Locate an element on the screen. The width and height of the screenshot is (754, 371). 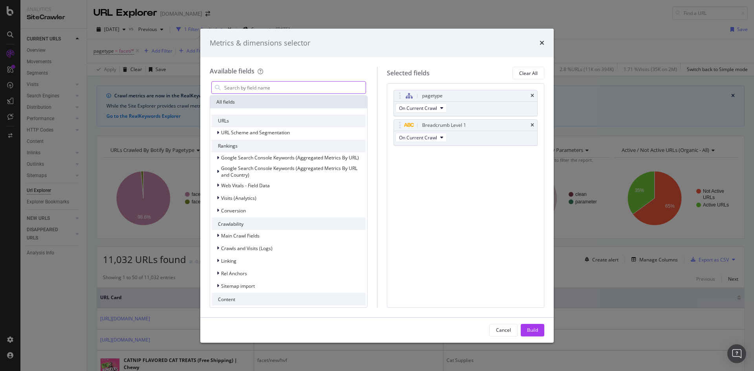
input: Search by field name is located at coordinates (294, 88).